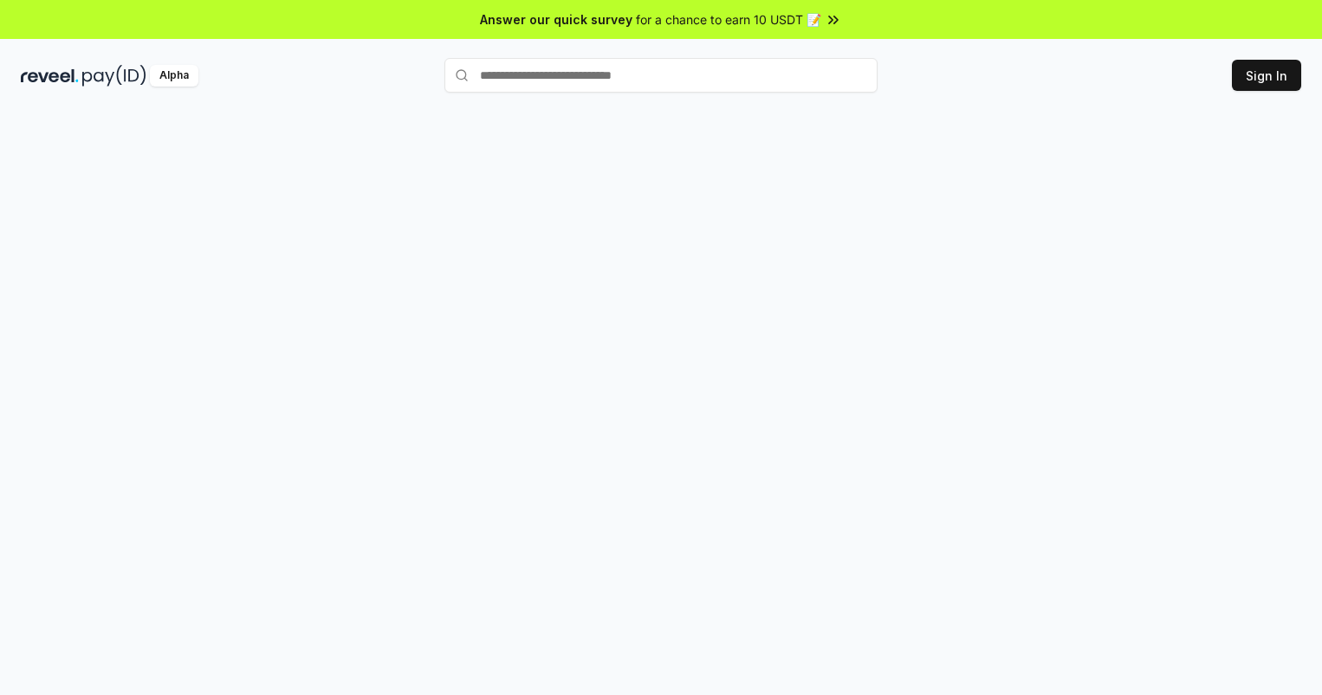  I want to click on span: Answer our quick survey, so click(556, 19).